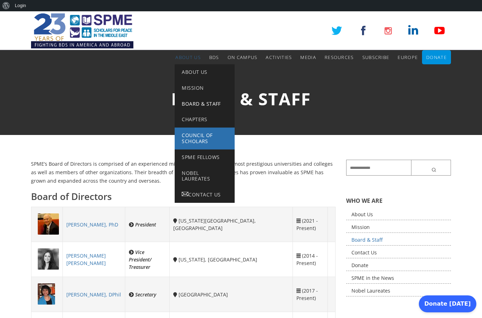 This screenshot has height=318, width=482. Describe the element at coordinates (196, 176) in the screenshot. I see `span: Nobel Laureates` at that location.